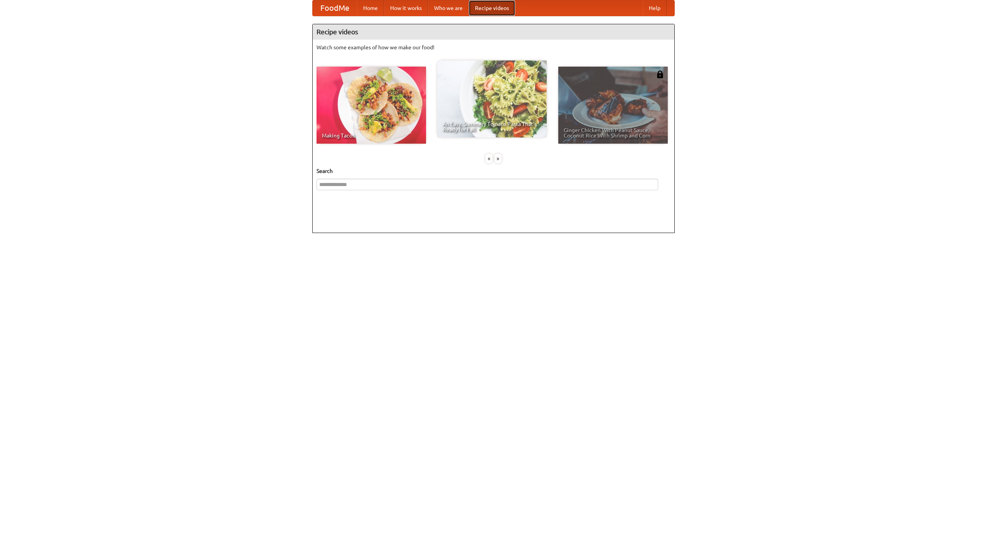 The width and height of the screenshot is (987, 545). I want to click on a: FoodMe, so click(334, 8).